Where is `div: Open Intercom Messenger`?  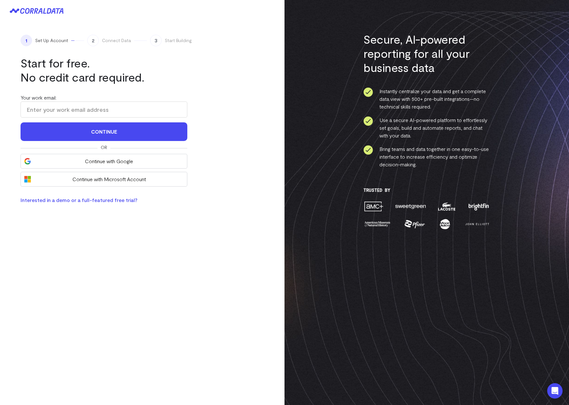 div: Open Intercom Messenger is located at coordinates (555, 390).